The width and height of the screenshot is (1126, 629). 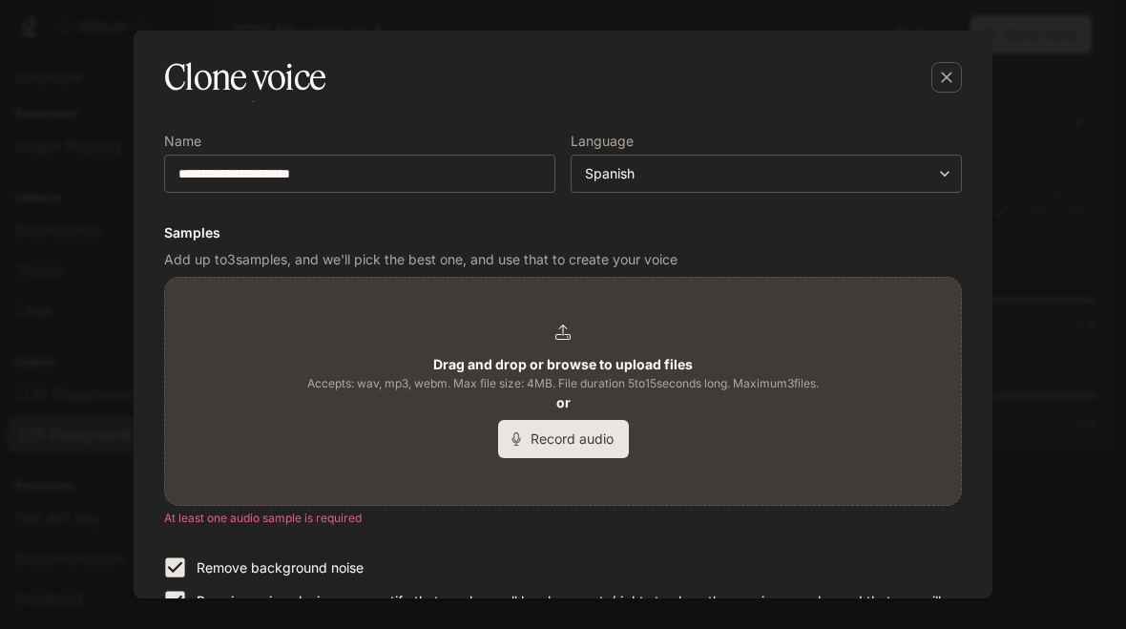 I want to click on p: Remove background noise, so click(x=280, y=568).